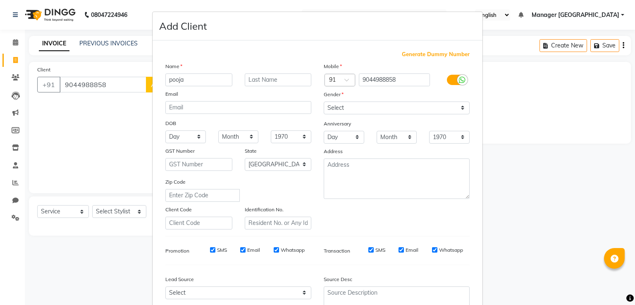 Image resolution: width=635 pixels, height=305 pixels. Describe the element at coordinates (435, 55) in the screenshot. I see `span: Generate Dummy Number` at that location.